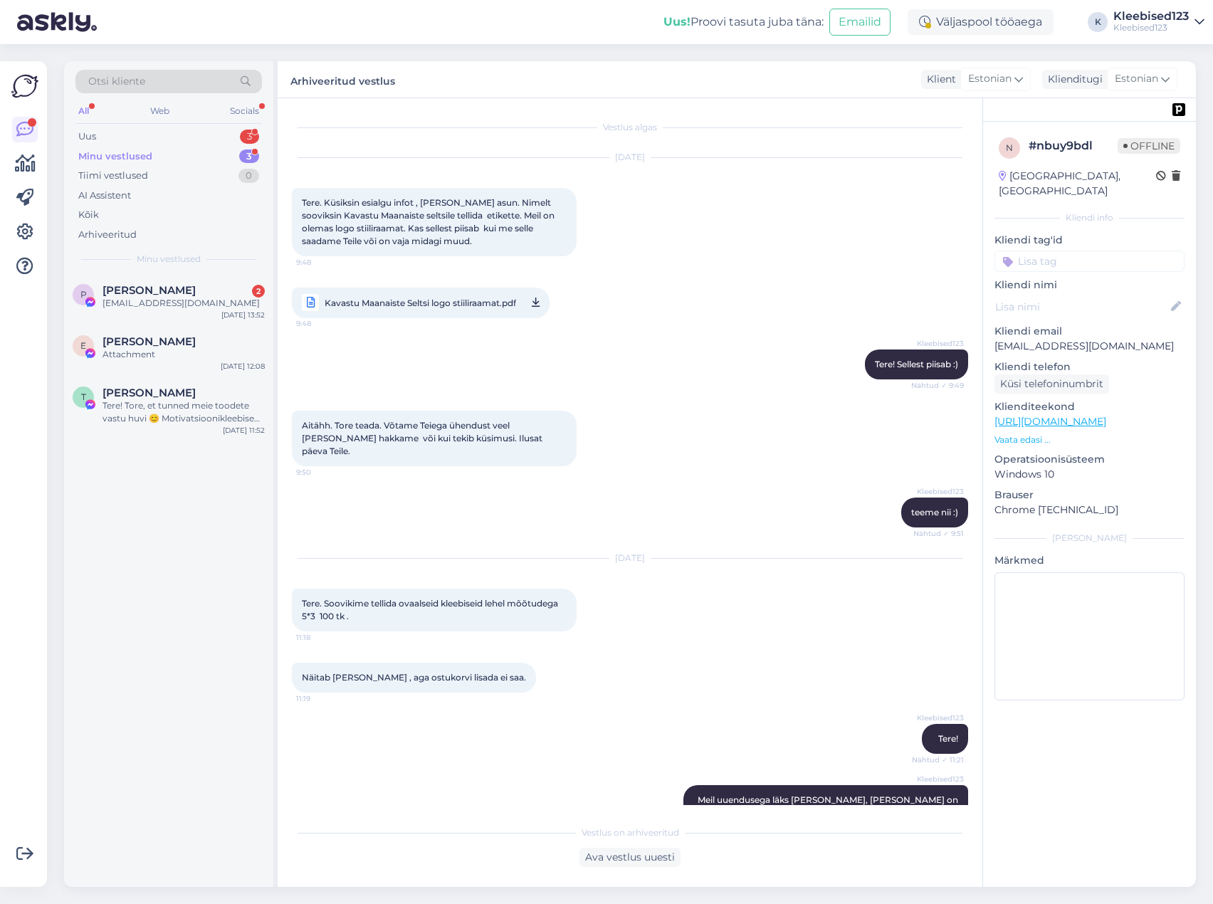  Describe the element at coordinates (1179, 110) in the screenshot. I see `img: pd` at that location.